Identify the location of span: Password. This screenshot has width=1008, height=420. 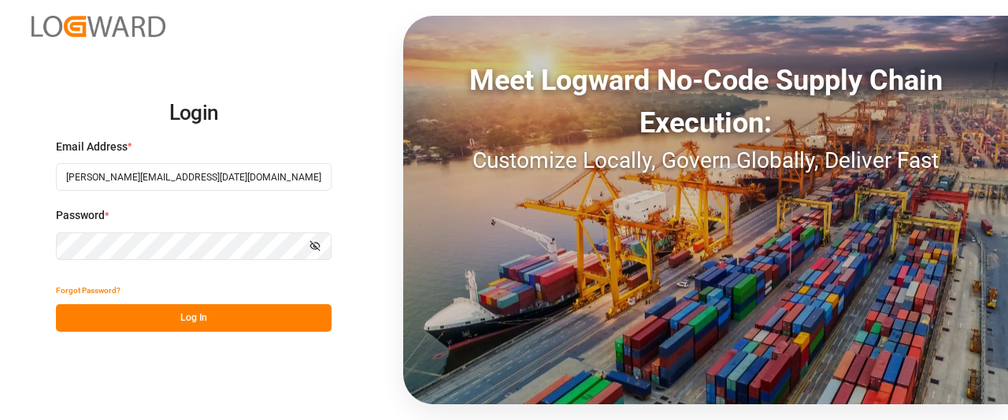
(80, 215).